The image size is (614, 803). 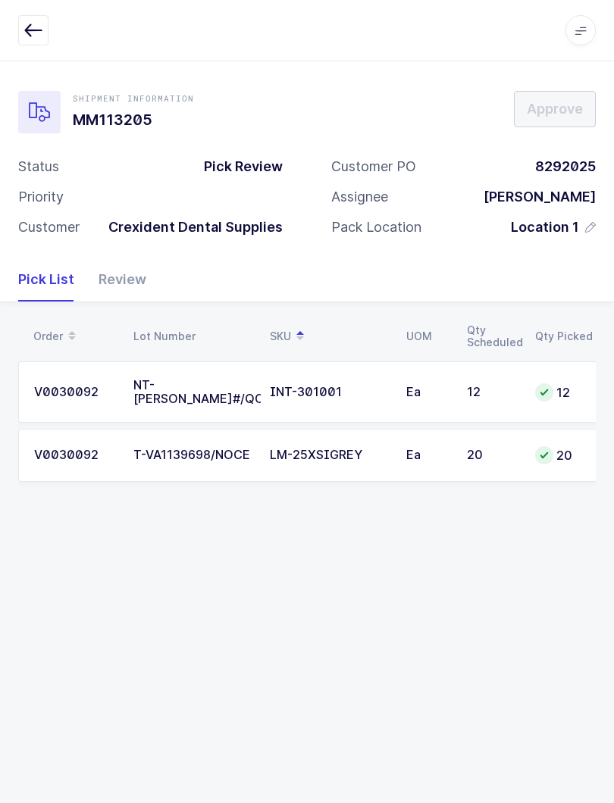 I want to click on div: SKU, so click(x=329, y=336).